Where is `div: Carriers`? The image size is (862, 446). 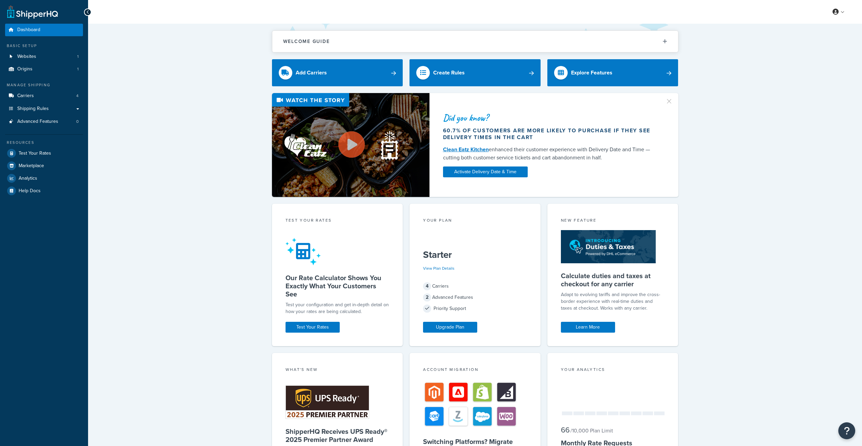
div: Carriers is located at coordinates (475, 286).